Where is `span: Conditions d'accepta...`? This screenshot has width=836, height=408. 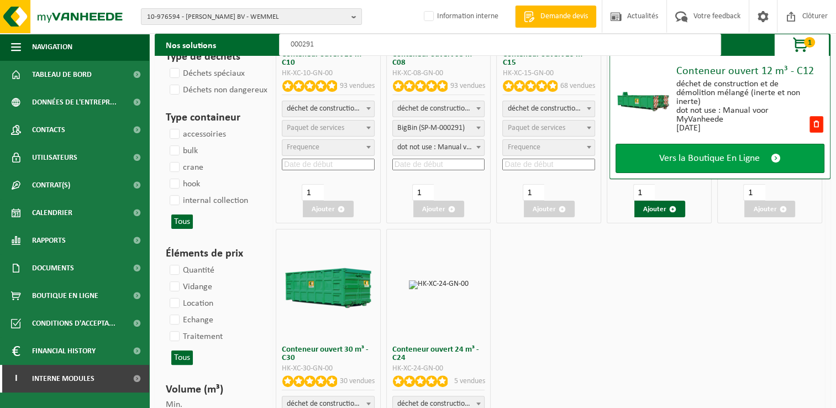
span: Conditions d'accepta... is located at coordinates (74, 323).